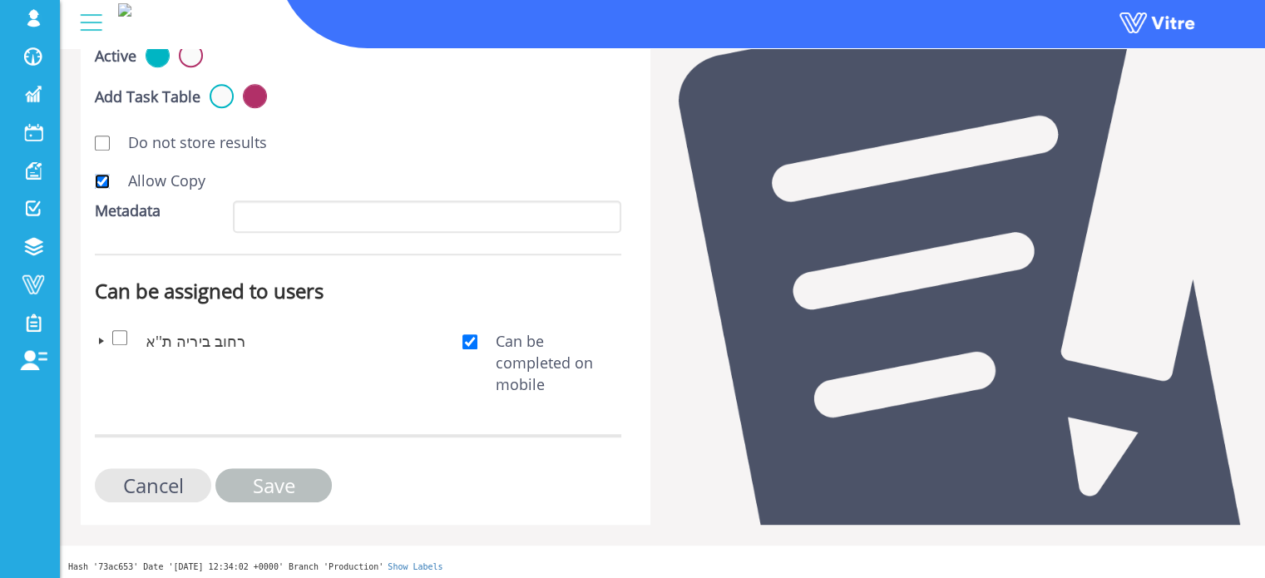 This screenshot has width=1265, height=578. Describe the element at coordinates (153, 485) in the screenshot. I see `input: Cancel` at that location.